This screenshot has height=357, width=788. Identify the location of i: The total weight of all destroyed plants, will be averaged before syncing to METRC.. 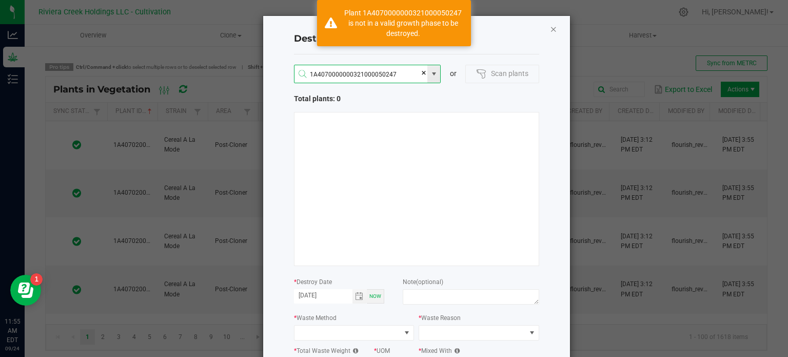
(354, 350).